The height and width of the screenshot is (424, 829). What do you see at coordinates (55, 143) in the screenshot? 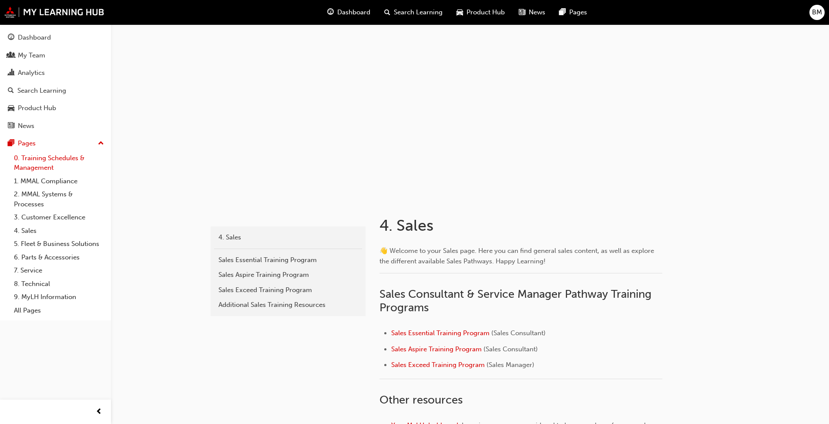
I see `button: Pages` at bounding box center [55, 143].